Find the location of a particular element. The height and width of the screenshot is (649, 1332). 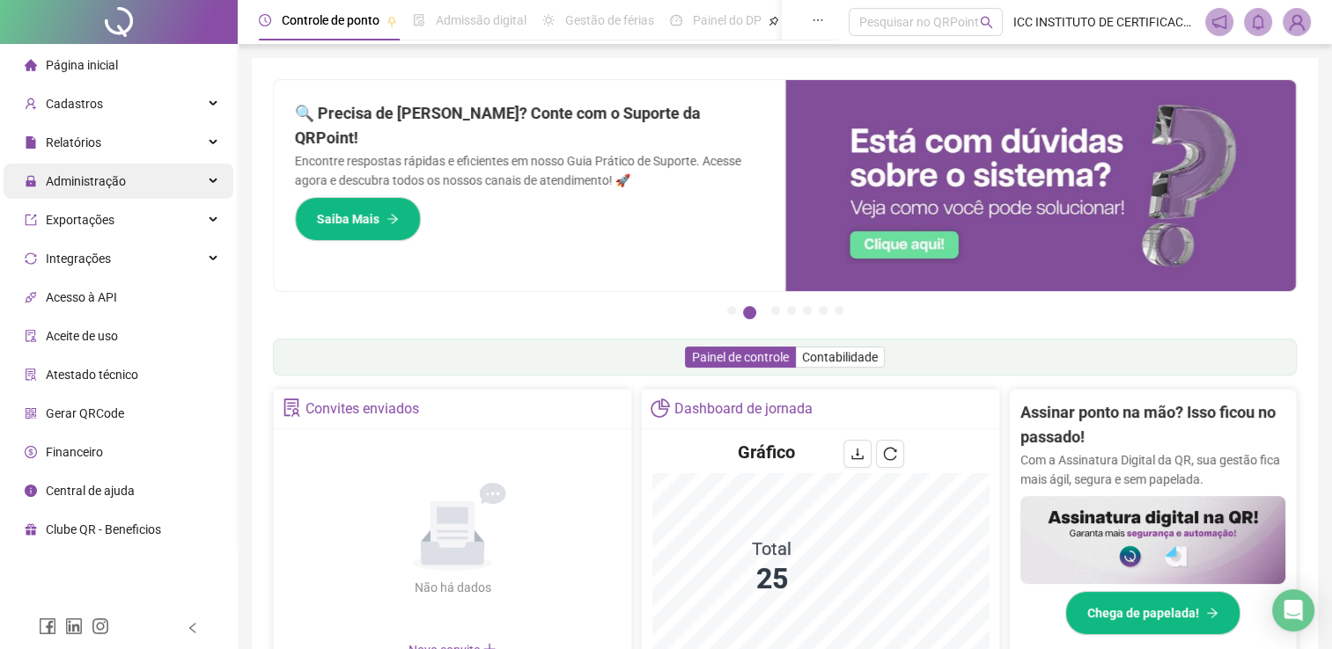

span: linkedin is located at coordinates (74, 627).